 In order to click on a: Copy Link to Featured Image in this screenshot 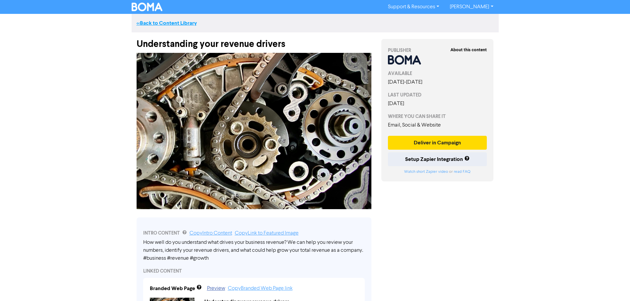, I will do `click(267, 234)`.